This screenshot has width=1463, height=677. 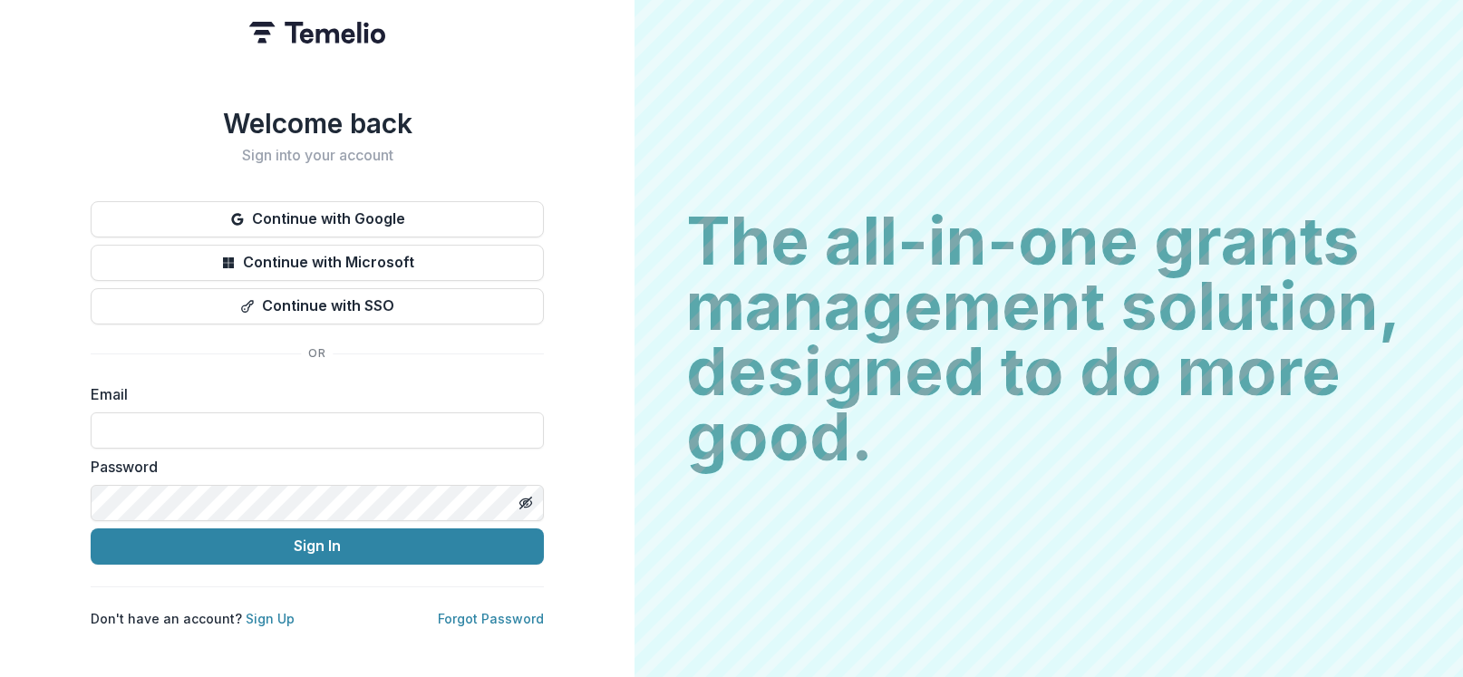 What do you see at coordinates (312, 467) in the screenshot?
I see `label: Password` at bounding box center [312, 467].